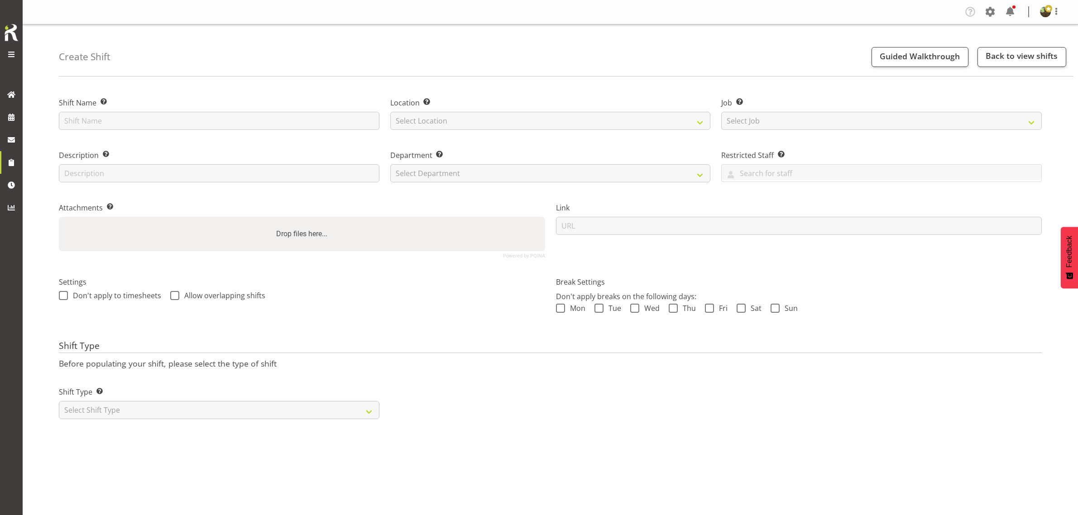 This screenshot has width=1078, height=515. Describe the element at coordinates (302, 234) in the screenshot. I see `label: Drop files here...` at that location.